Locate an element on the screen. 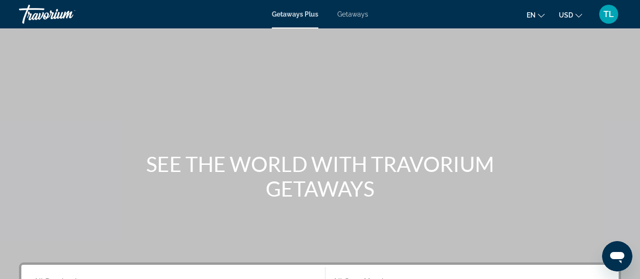 The image size is (640, 279). span: Getaways Plus is located at coordinates (295, 14).